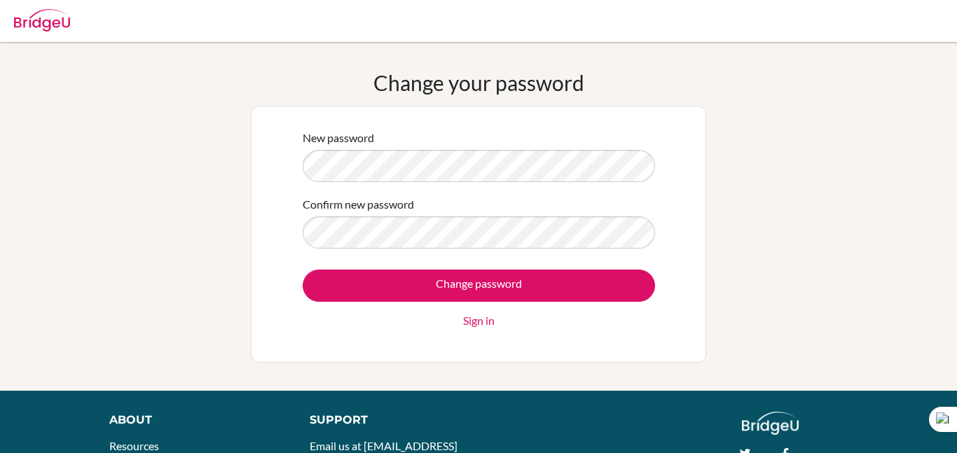 This screenshot has width=957, height=453. What do you see at coordinates (478, 321) in the screenshot?
I see `a: Sign in` at bounding box center [478, 321].